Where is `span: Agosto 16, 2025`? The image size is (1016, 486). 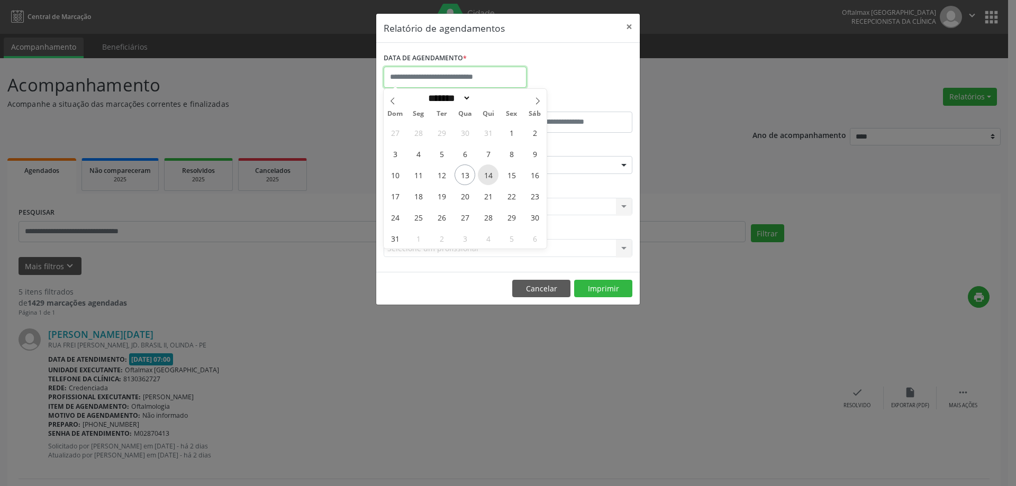
span: Agosto 16, 2025 is located at coordinates (534, 175).